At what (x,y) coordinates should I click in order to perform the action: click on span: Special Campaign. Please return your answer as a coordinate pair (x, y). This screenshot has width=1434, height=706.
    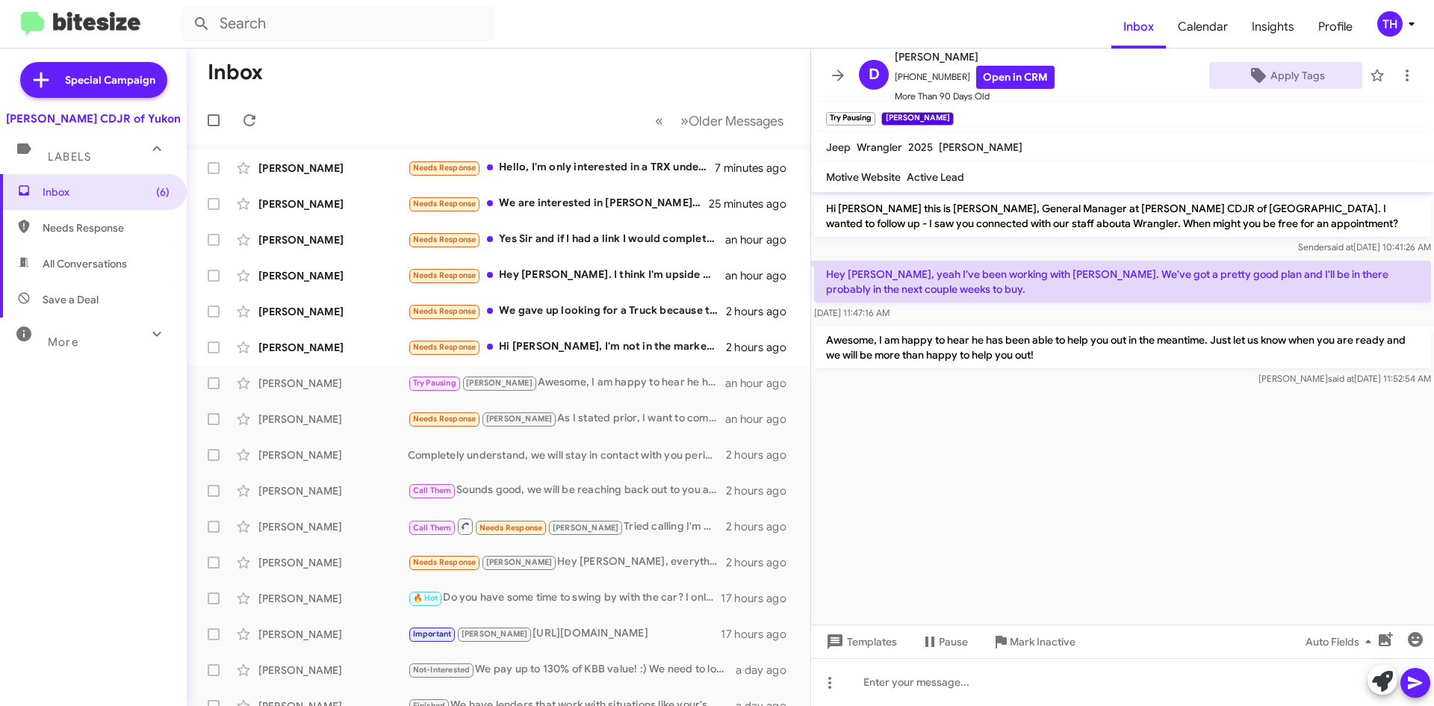
    Looking at the image, I should click on (110, 80).